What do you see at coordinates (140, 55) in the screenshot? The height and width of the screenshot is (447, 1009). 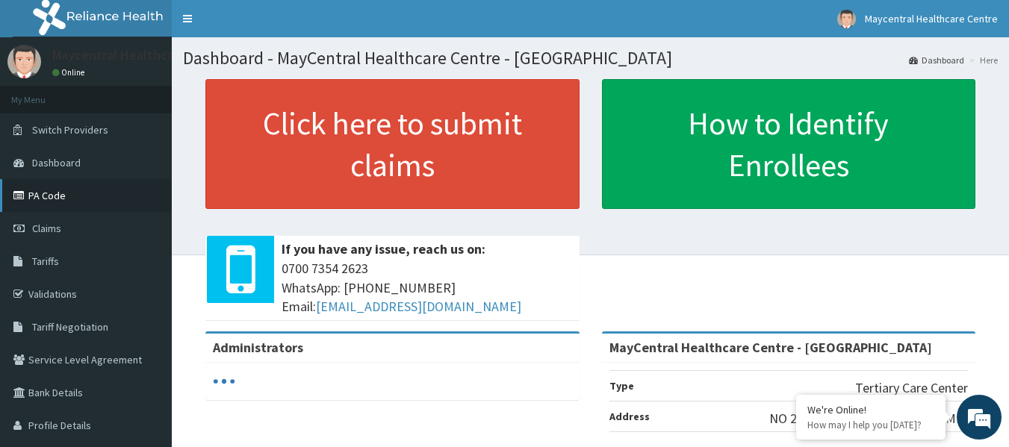 I see `p: Maycentral Healthcare Centre` at bounding box center [140, 55].